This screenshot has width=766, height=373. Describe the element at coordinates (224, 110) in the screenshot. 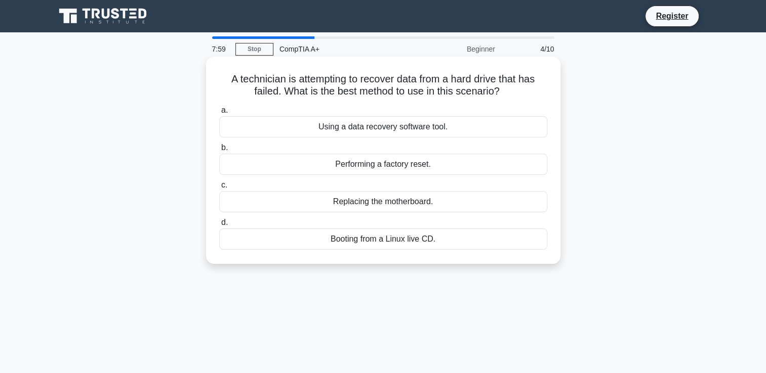

I see `span: a.` at that location.